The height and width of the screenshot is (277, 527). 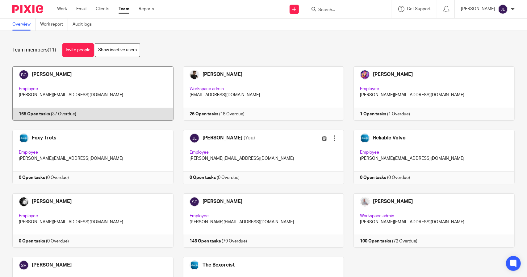 What do you see at coordinates (28, 9) in the screenshot?
I see `img: Pixie` at bounding box center [28, 9].